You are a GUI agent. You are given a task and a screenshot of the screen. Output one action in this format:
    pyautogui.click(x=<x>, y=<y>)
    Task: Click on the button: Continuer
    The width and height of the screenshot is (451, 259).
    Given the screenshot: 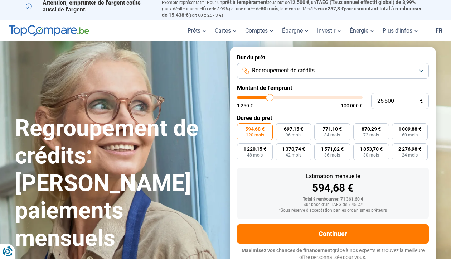 What is the action you would take?
    pyautogui.click(x=333, y=234)
    